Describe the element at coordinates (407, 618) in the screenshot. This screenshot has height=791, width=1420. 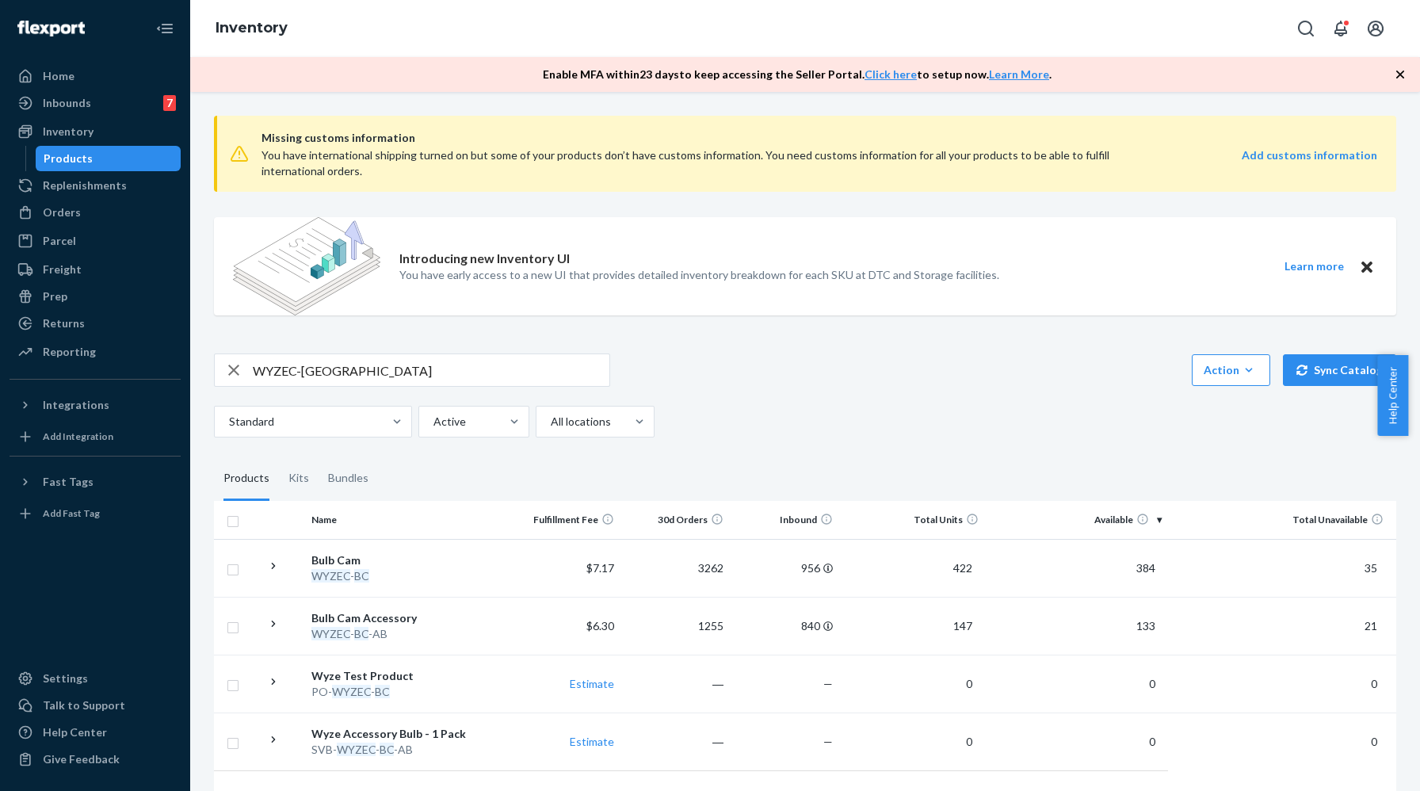
I see `div: Bulb Cam Accessory` at that location.